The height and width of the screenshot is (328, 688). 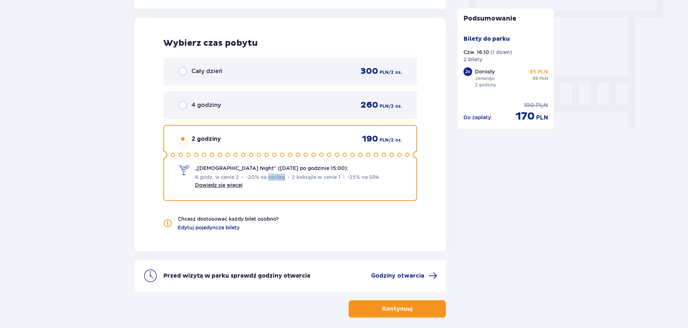 What do you see at coordinates (237, 276) in the screenshot?
I see `p: Przed wizytą w parku sprawdź godziny otwarcia` at bounding box center [237, 276].